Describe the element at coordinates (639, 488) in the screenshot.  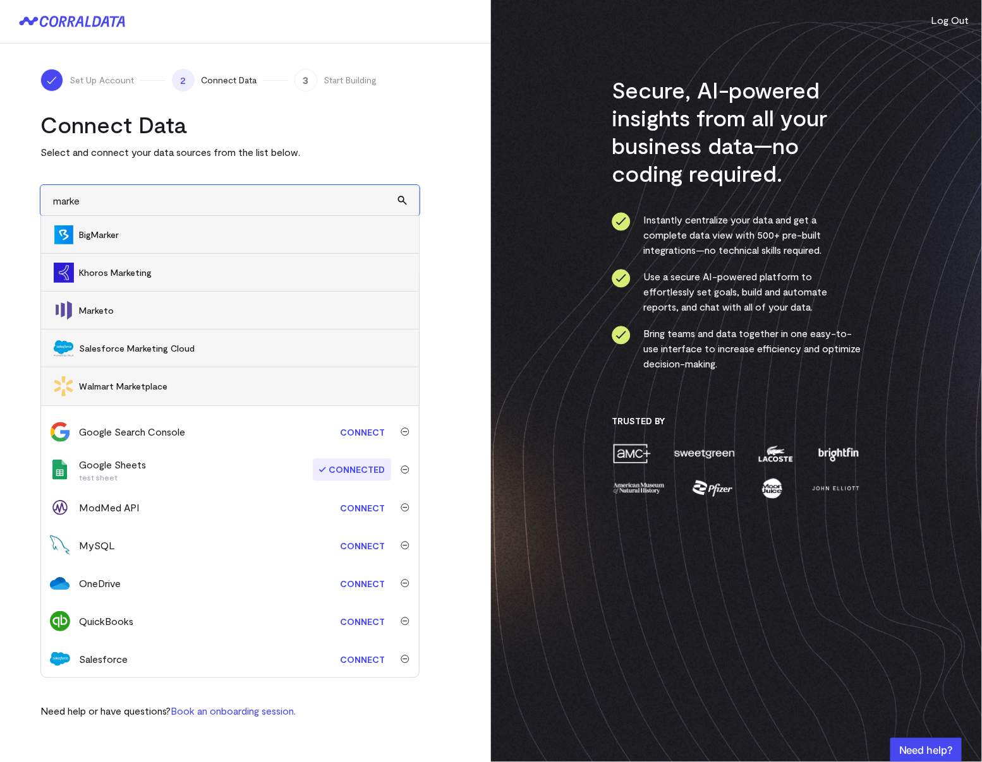
I see `img: amnh-5afada46.png` at that location.